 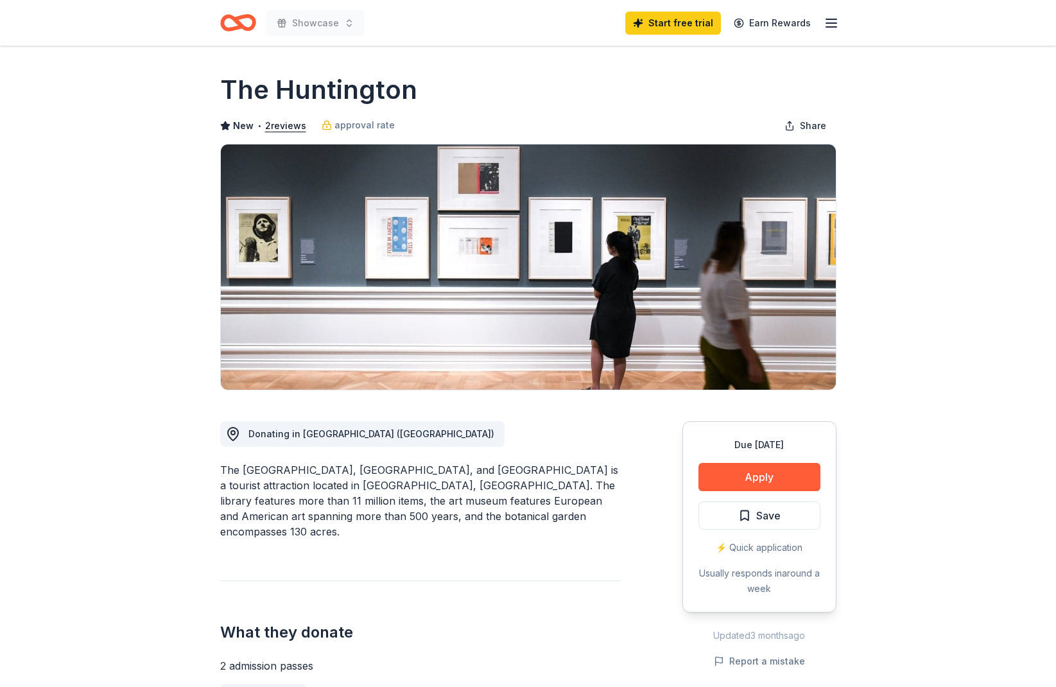 What do you see at coordinates (358, 125) in the screenshot?
I see `a: approval rate` at bounding box center [358, 125].